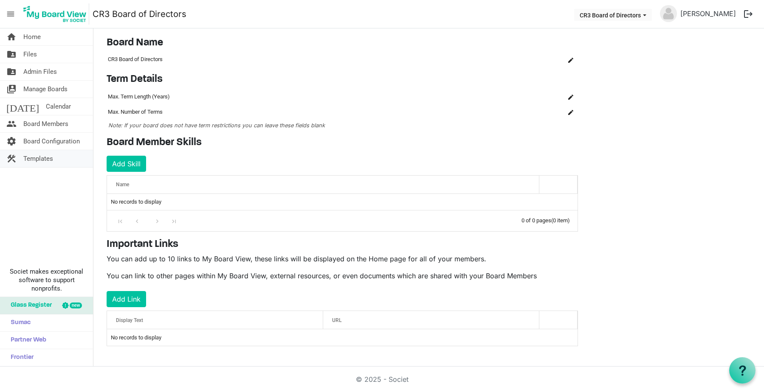 This screenshot has height=392, width=764. I want to click on span: Admin Files, so click(40, 72).